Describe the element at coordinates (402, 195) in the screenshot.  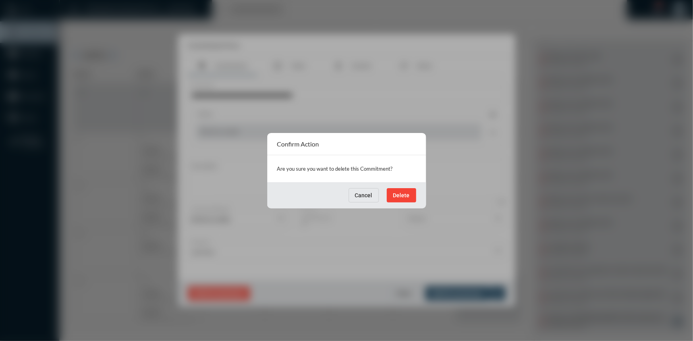
I see `button: Delete` at that location.